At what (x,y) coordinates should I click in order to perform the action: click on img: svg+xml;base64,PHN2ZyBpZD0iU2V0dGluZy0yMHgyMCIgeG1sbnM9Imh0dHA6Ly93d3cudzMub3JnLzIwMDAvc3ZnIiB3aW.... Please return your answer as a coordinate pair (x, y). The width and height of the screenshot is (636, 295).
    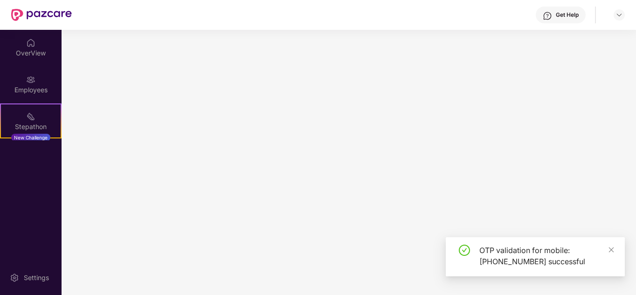
    Looking at the image, I should click on (14, 278).